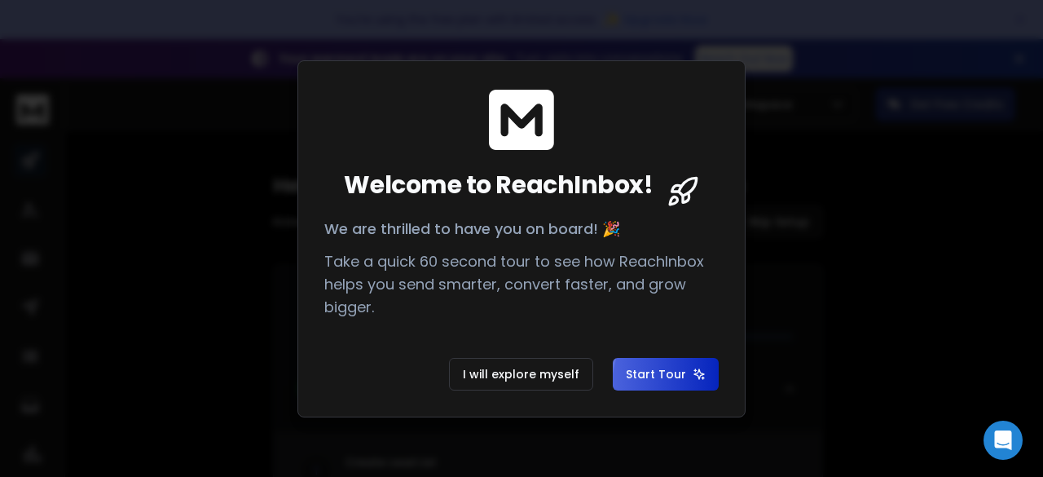 The image size is (1043, 477). I want to click on div: Open Intercom Messenger, so click(1003, 440).